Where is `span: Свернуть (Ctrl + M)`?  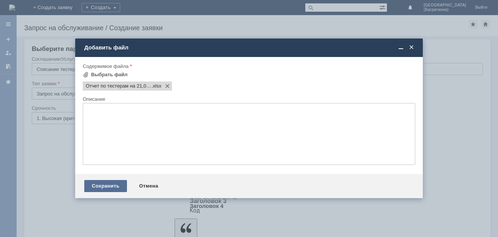
span: Свернуть (Ctrl + M) is located at coordinates (401, 48).